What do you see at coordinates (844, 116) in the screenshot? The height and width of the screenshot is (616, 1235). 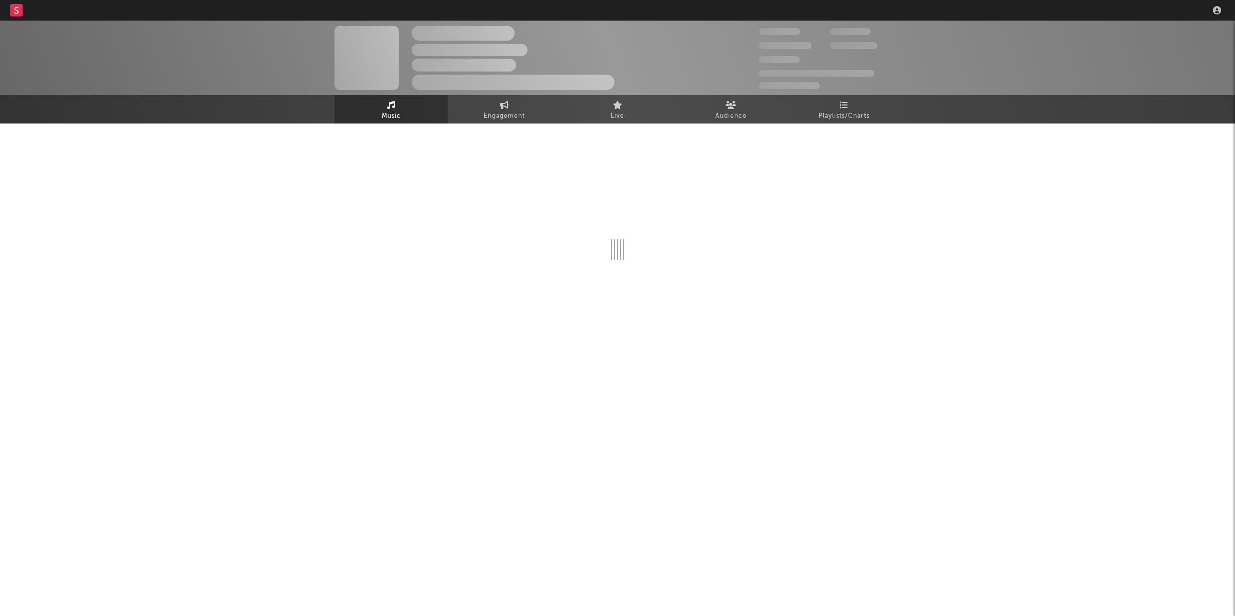 I see `span: Playlists/Charts` at bounding box center [844, 116].